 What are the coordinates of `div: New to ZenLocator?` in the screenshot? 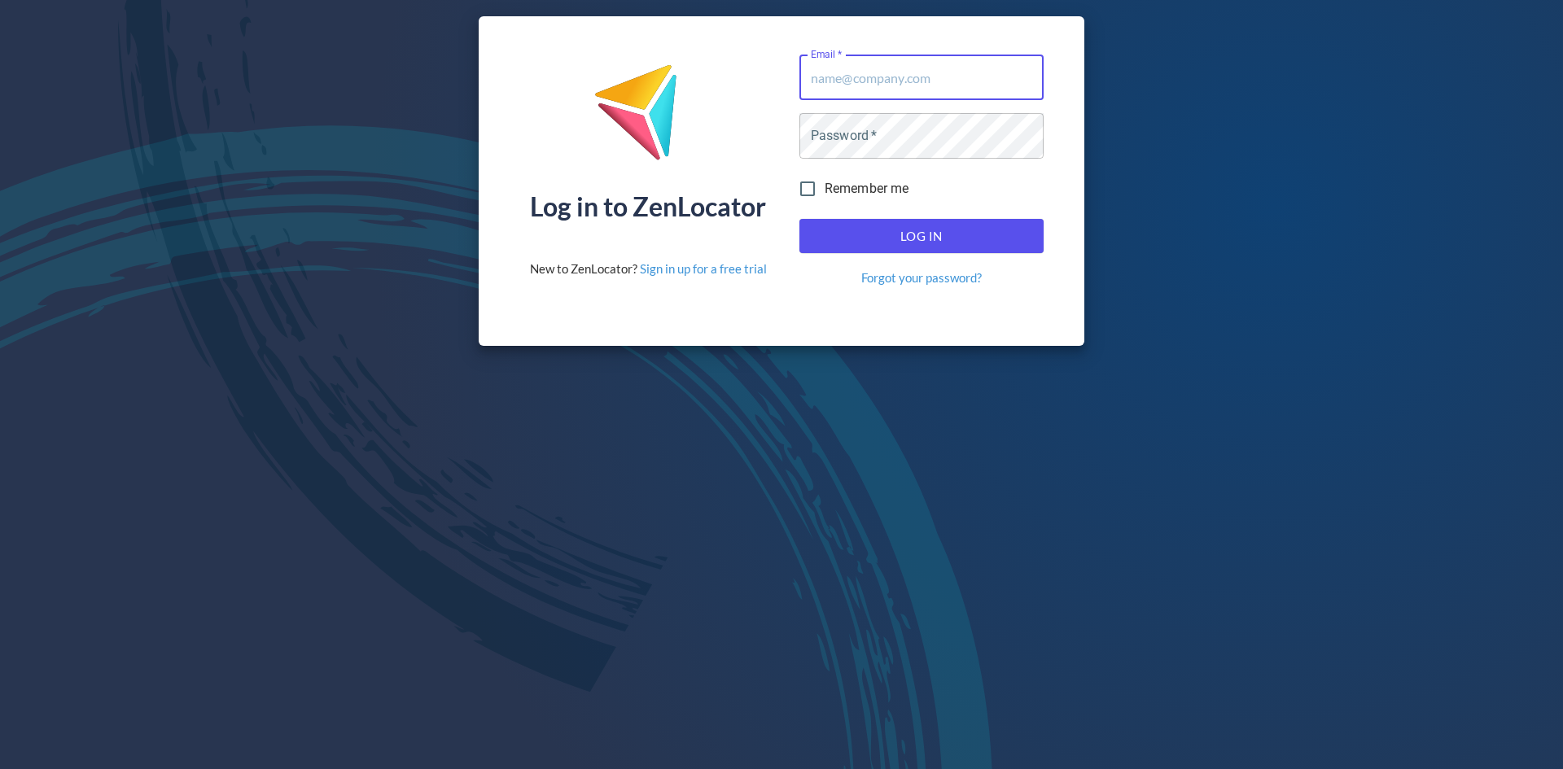 It's located at (648, 269).